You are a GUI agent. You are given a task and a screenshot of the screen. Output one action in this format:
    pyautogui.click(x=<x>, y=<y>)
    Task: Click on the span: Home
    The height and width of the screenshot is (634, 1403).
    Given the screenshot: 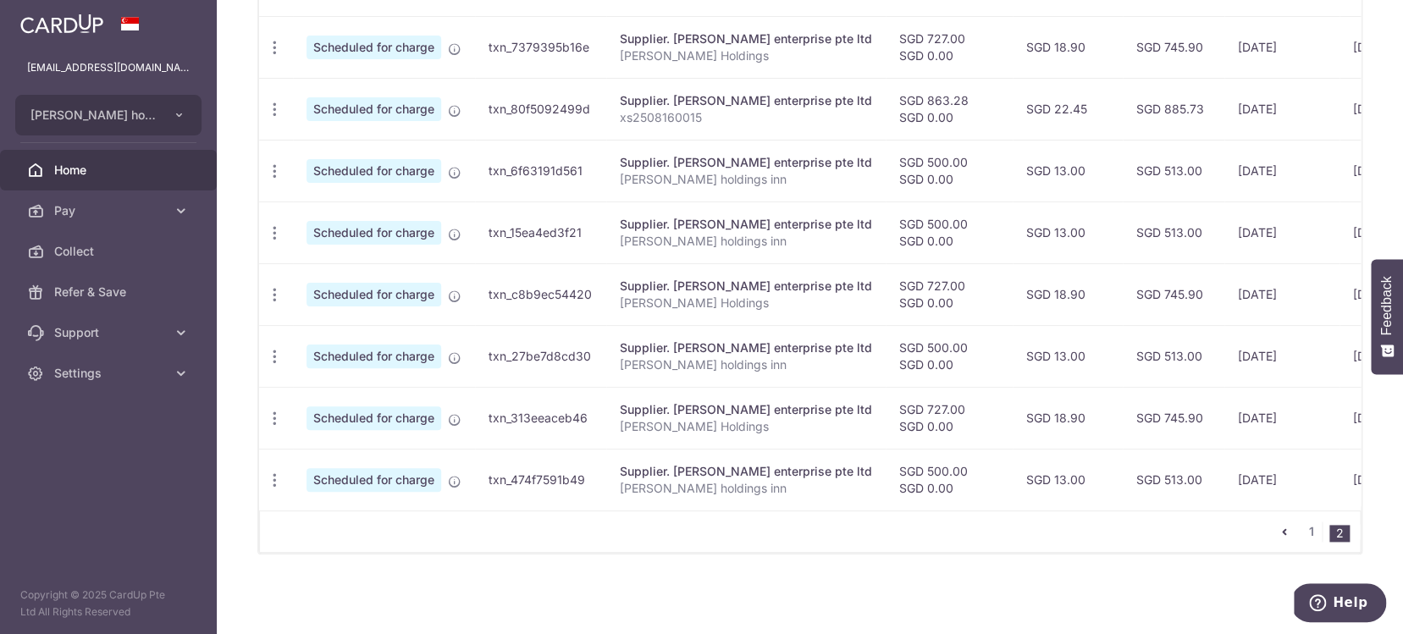 What is the action you would take?
    pyautogui.click(x=110, y=170)
    